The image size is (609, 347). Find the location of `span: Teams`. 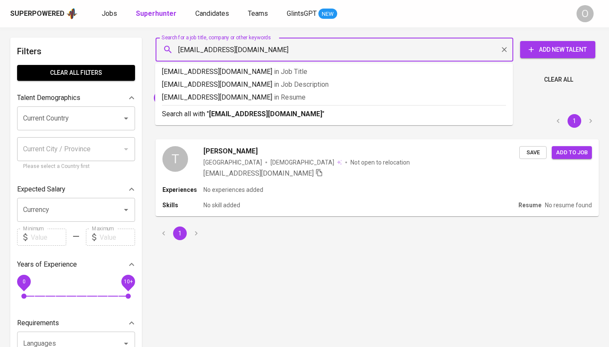

span: Teams is located at coordinates (258, 13).